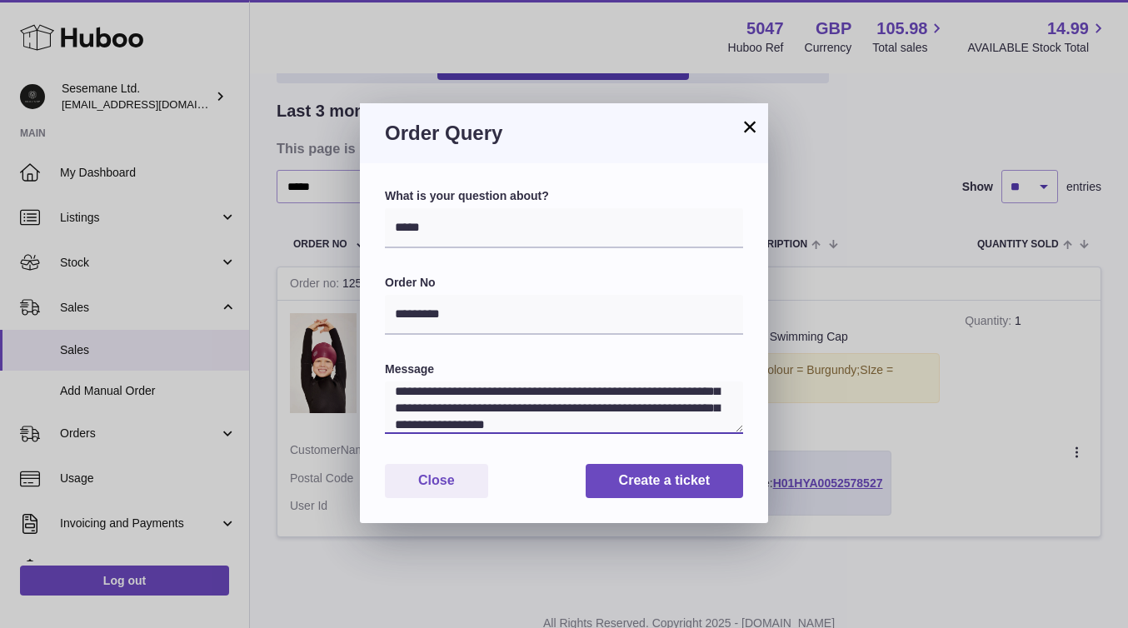 The image size is (1128, 628). What do you see at coordinates (564, 196) in the screenshot?
I see `label: What is your question about?` at bounding box center [564, 196].